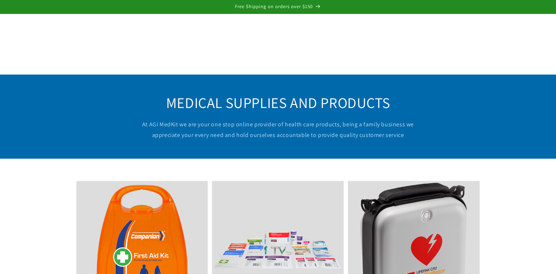 Image resolution: width=556 pixels, height=274 pixels. What do you see at coordinates (278, 130) in the screenshot?
I see `p: At AGI MedKit we are your one stop online provider of health care products, being a family busine...` at bounding box center [278, 130].